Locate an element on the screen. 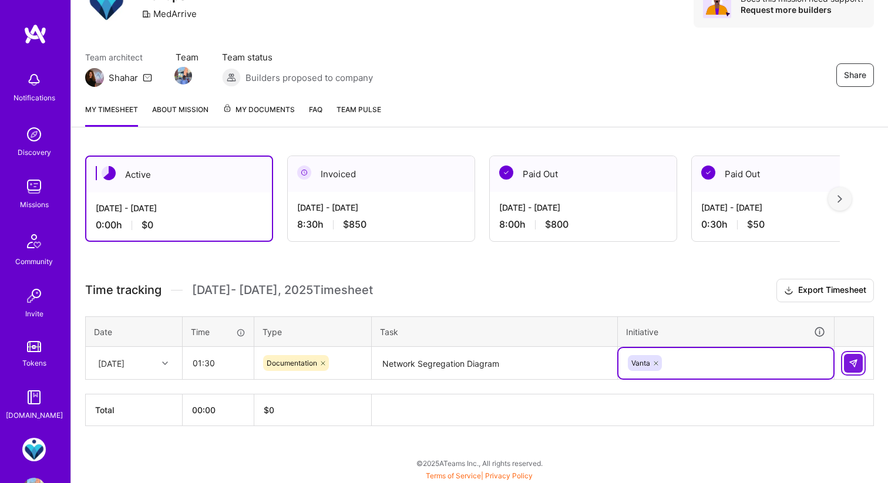 The image size is (888, 483). span: Team status is located at coordinates (297, 57).